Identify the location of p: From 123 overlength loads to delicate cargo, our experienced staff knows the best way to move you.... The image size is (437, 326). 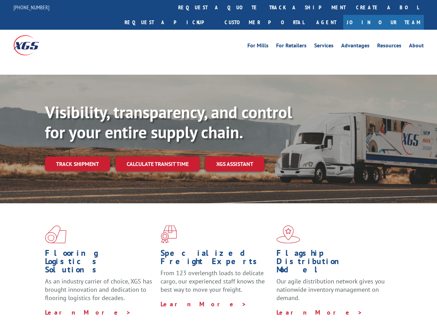
(215, 284).